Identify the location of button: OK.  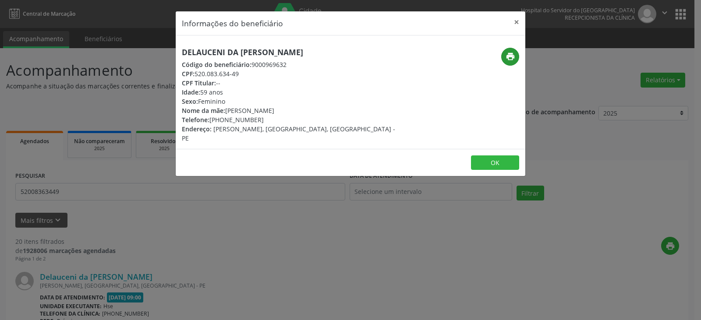
(495, 163).